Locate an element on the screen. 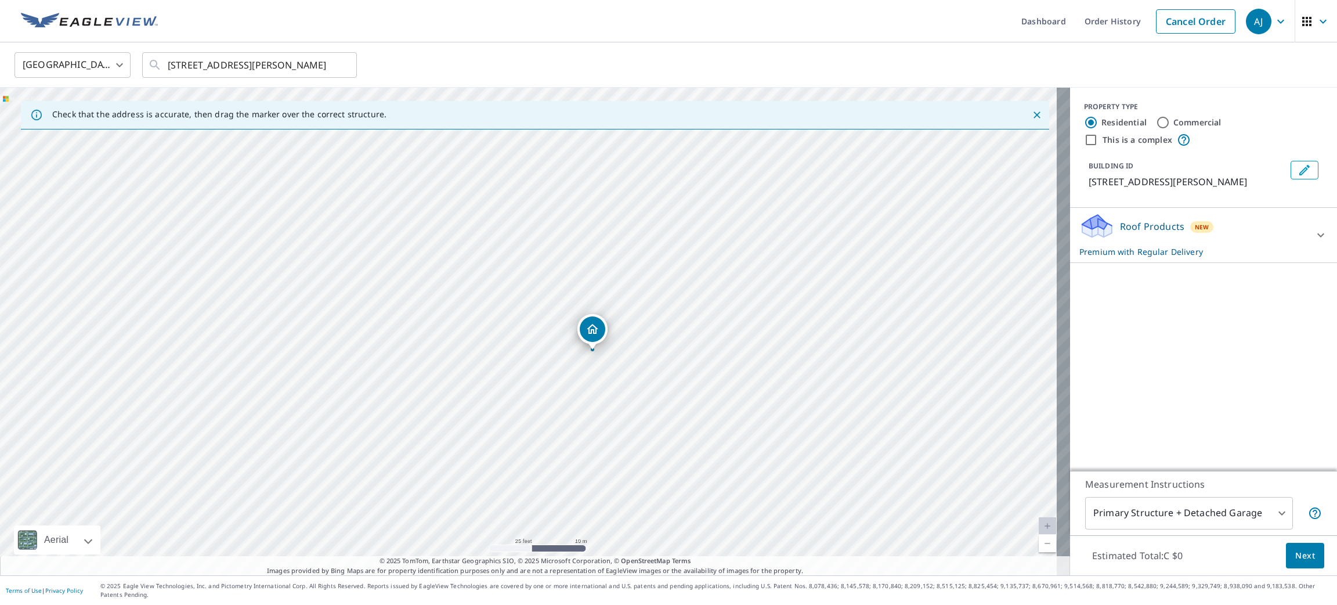 This screenshot has width=1337, height=605. label: Residential is located at coordinates (1124, 122).